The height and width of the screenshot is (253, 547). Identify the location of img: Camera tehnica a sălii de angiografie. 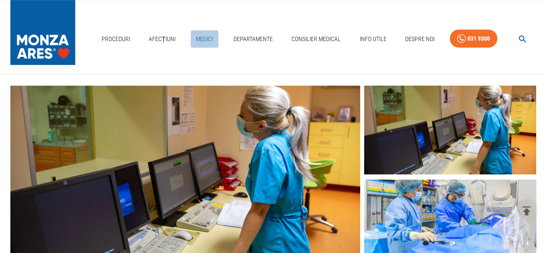
(450, 129).